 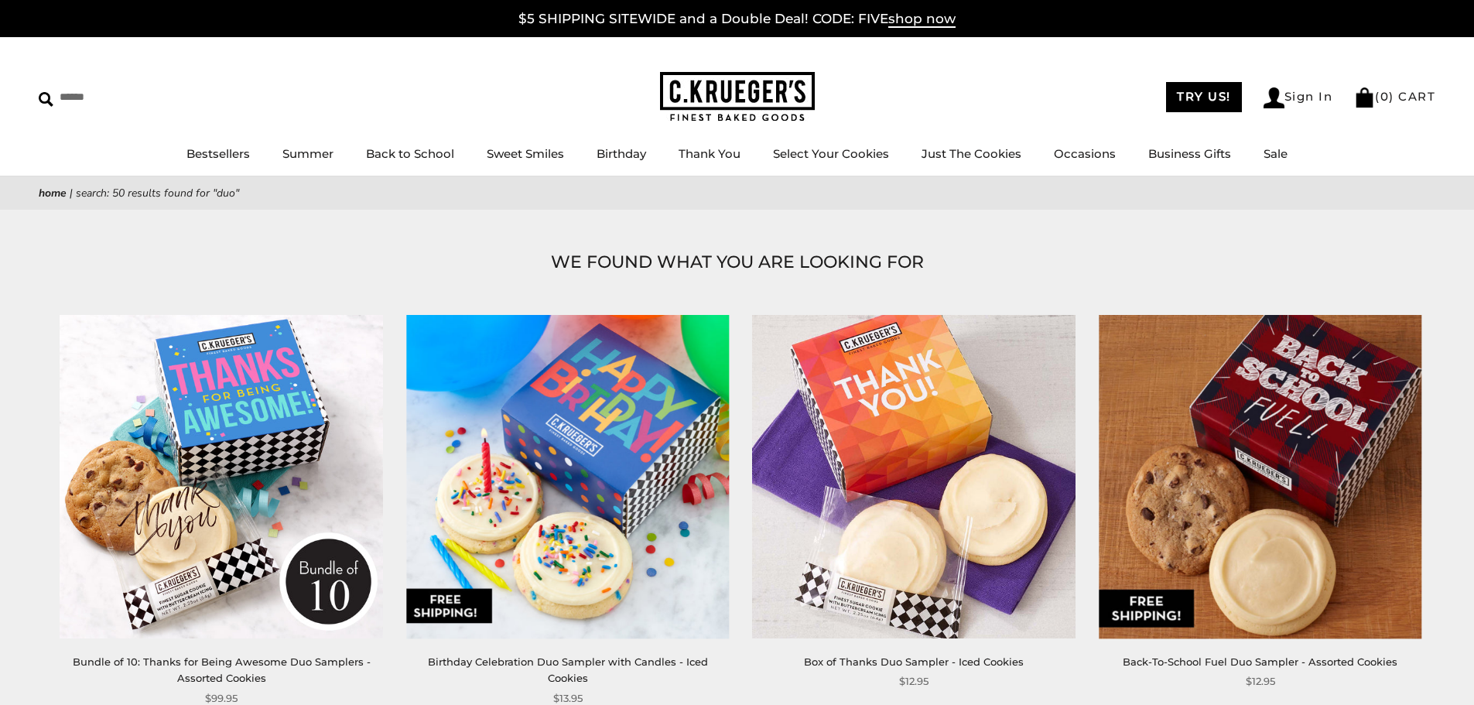 What do you see at coordinates (1204, 97) in the screenshot?
I see `a: TRY US!` at bounding box center [1204, 97].